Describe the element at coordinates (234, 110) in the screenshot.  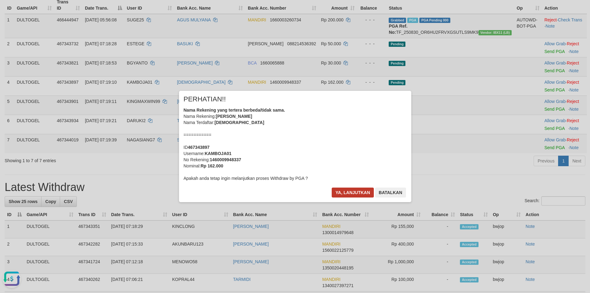
I see `b: Nama Rekening yang tertera berbeda/tidak sama.` at that location.